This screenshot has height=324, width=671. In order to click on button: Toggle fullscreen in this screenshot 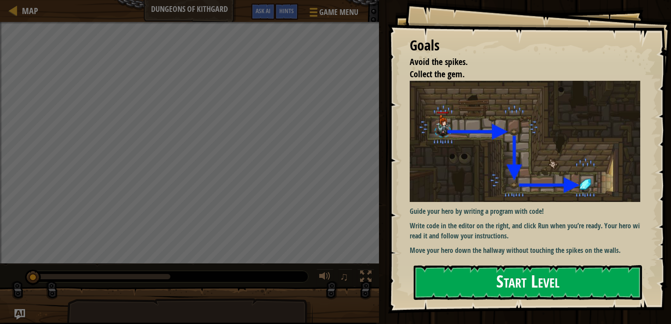, I will do `click(366, 278)`.